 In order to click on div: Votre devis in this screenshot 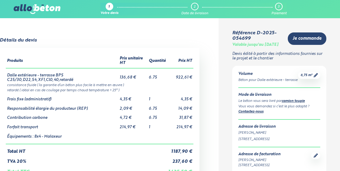, I will do `click(109, 13)`.